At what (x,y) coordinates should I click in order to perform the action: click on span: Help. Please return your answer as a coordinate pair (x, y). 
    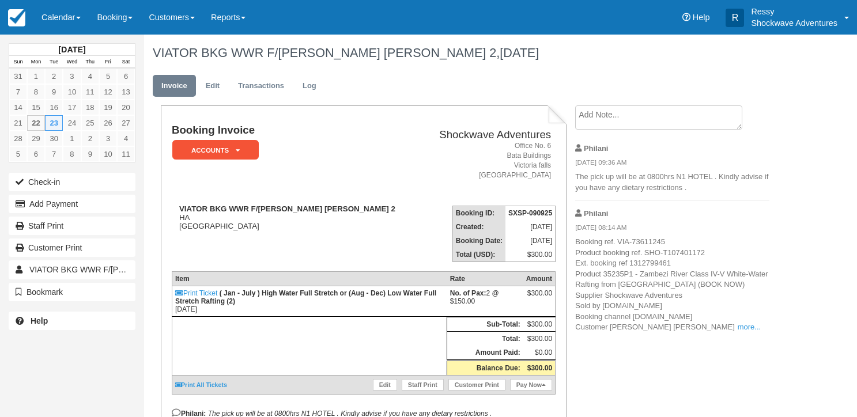
    Looking at the image, I should click on (701, 17).